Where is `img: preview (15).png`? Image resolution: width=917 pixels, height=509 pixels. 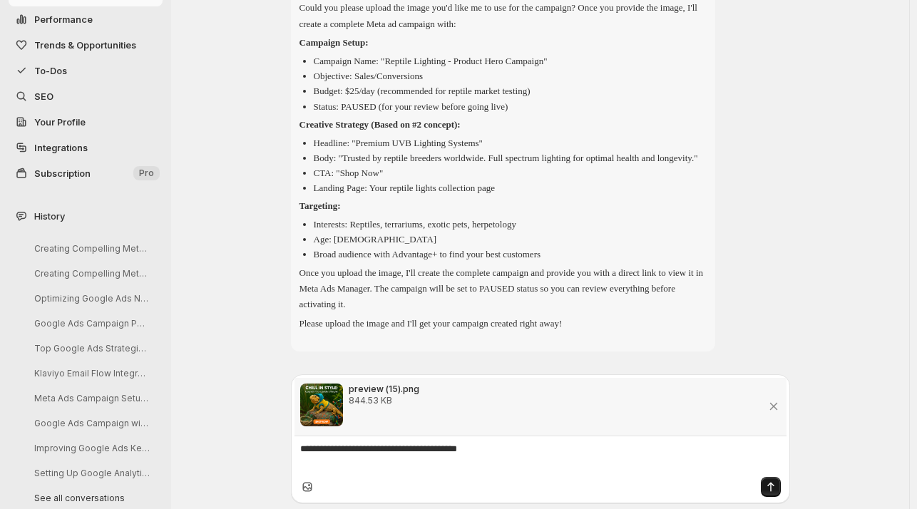 img: preview (15).png is located at coordinates (322, 405).